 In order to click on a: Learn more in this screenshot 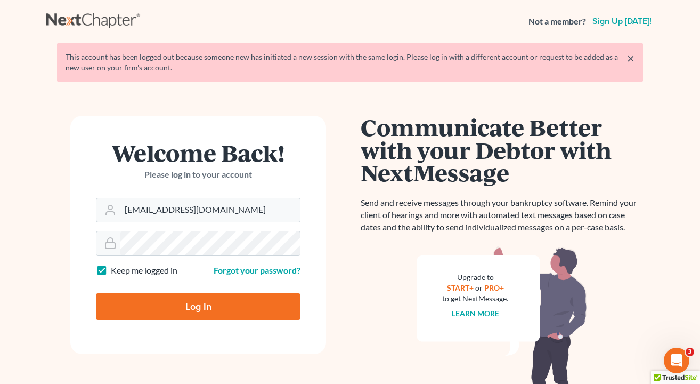, I will do `click(475, 313)`.